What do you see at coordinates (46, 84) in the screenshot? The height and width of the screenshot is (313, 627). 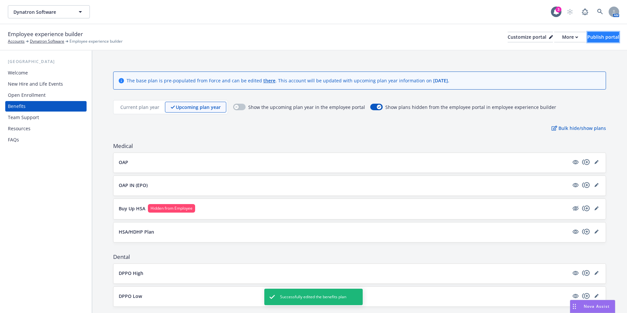 I see `a: New Hire and Life Events` at bounding box center [46, 84].